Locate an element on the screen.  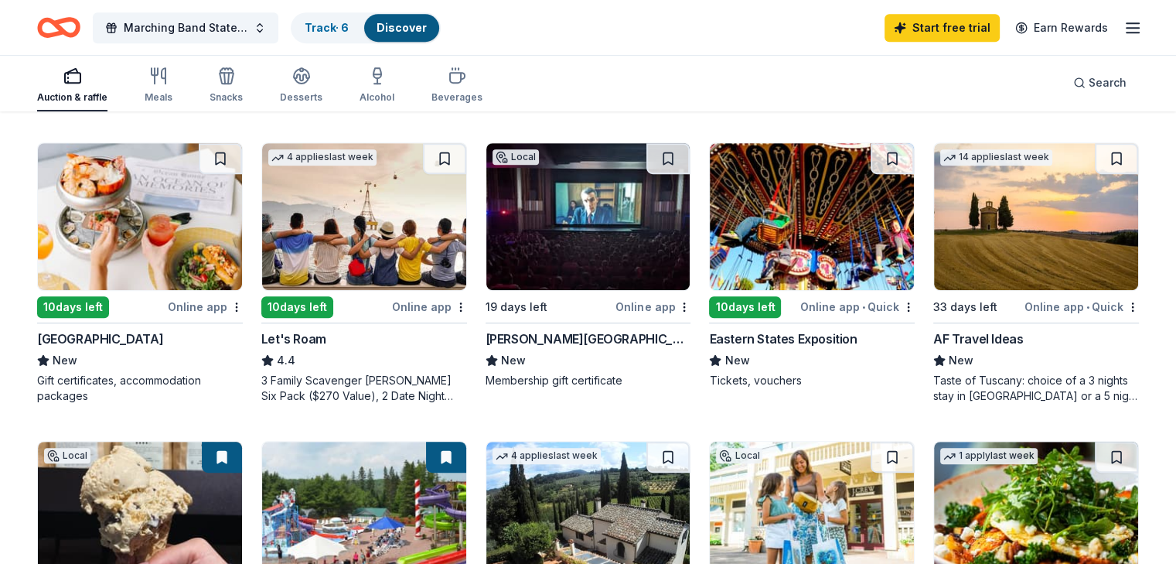
button: Marching Band State Finals Competition is located at coordinates (186, 28).